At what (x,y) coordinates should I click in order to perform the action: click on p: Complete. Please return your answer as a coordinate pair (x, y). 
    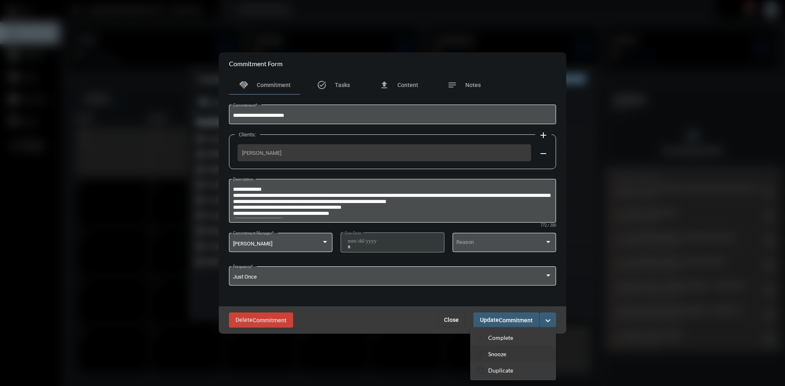
    Looking at the image, I should click on (500, 338).